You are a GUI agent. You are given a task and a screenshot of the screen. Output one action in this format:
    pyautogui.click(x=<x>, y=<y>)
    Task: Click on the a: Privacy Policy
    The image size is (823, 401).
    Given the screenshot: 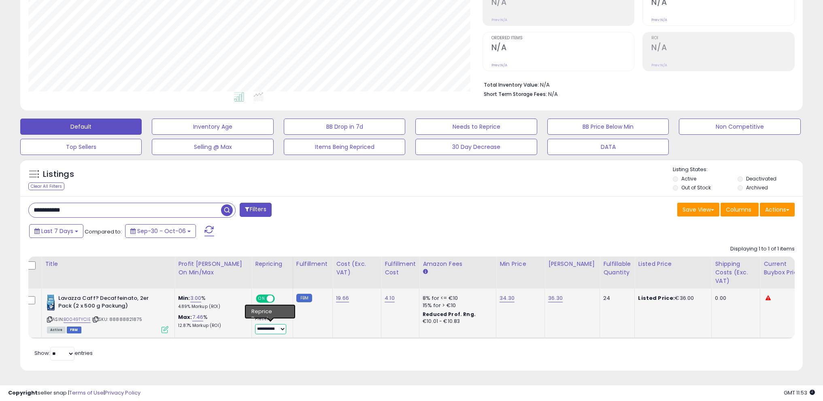 What is the action you would take?
    pyautogui.click(x=123, y=393)
    